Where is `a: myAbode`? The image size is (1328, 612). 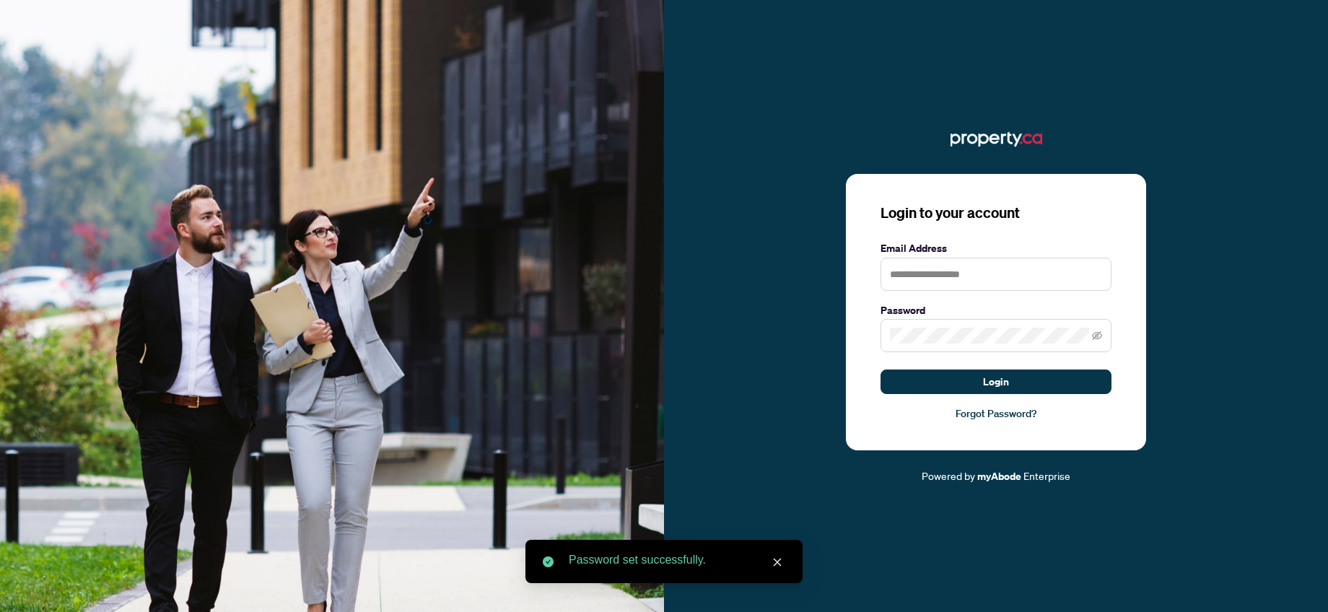 a: myAbode is located at coordinates (999, 476).